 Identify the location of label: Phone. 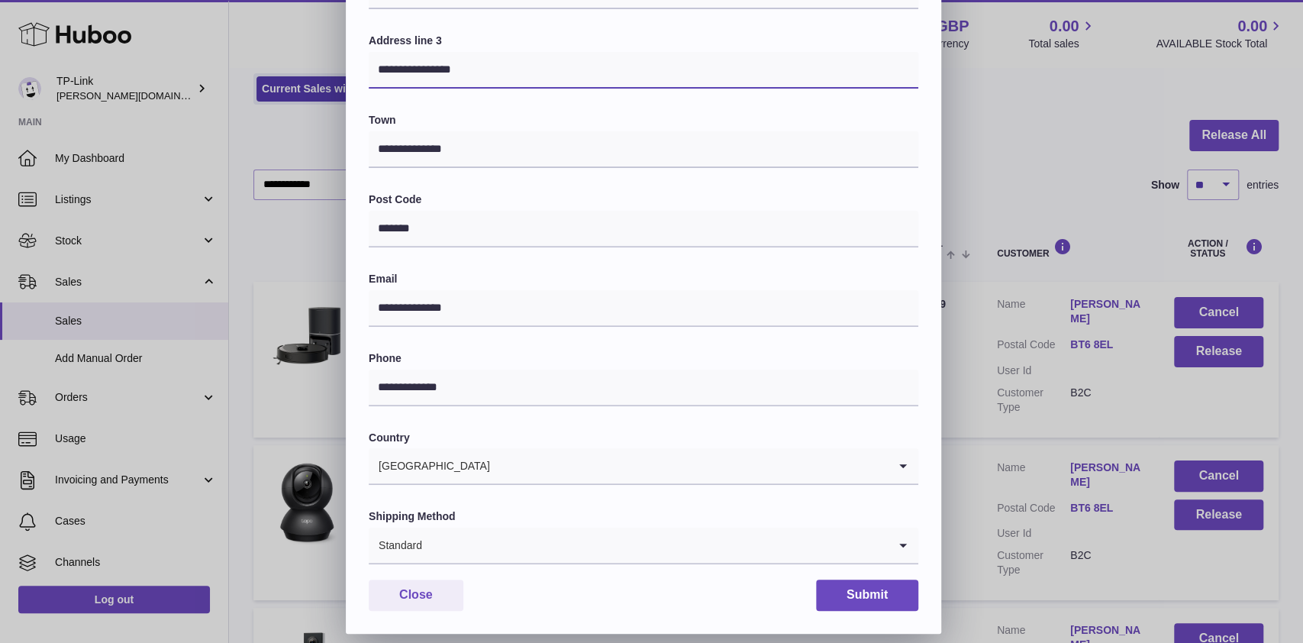
(644, 358).